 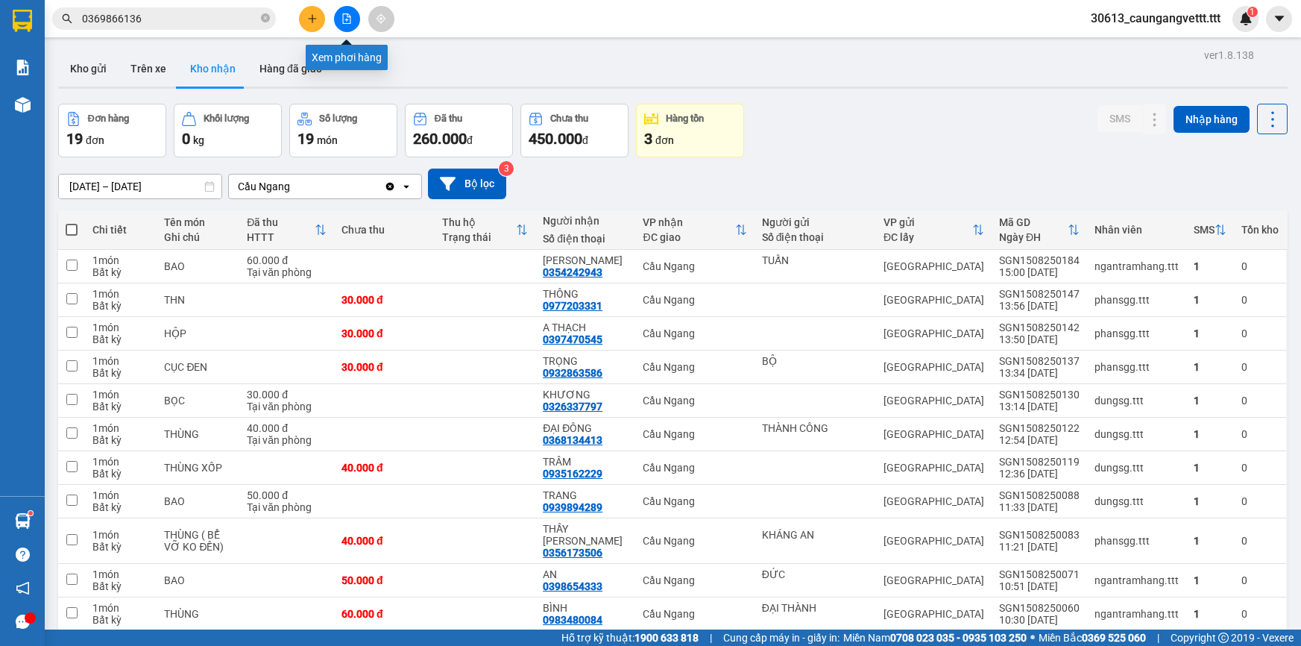 I want to click on div: Chưa thu, so click(x=569, y=119).